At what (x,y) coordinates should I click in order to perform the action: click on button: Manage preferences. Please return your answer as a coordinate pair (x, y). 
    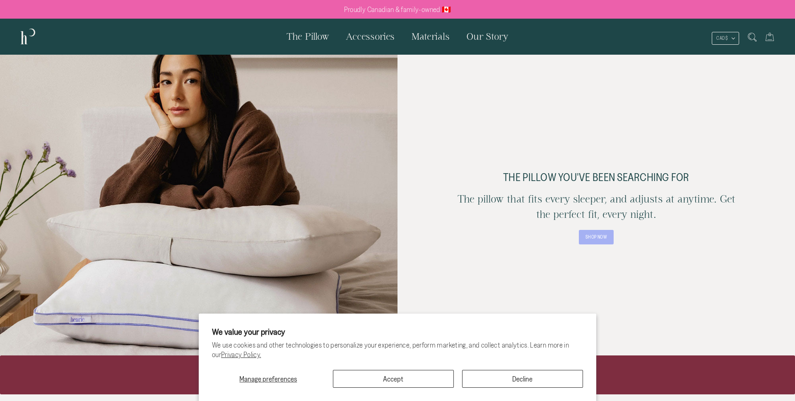
    Looking at the image, I should click on (268, 379).